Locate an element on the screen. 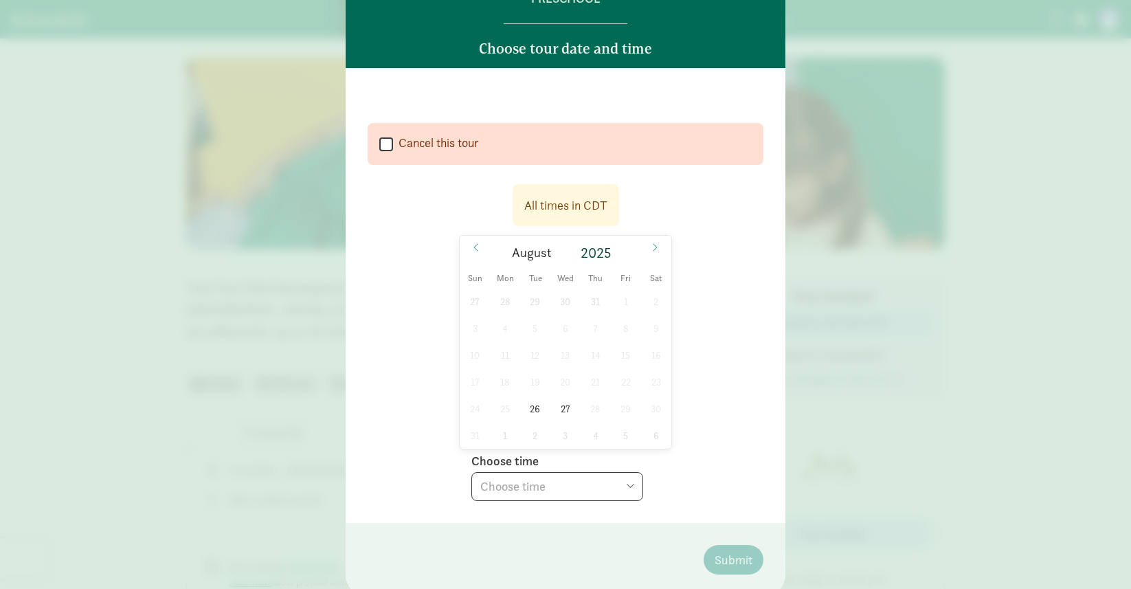  div: All times in CDT is located at coordinates (566, 205).